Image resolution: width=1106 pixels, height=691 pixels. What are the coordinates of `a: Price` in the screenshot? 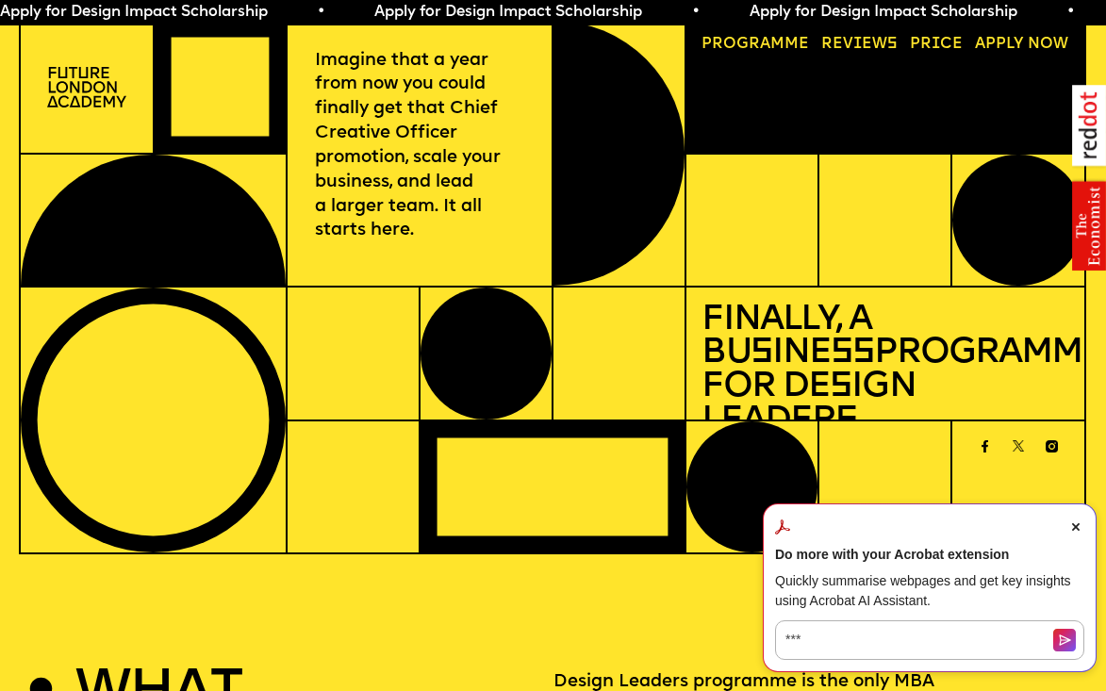 It's located at (936, 44).